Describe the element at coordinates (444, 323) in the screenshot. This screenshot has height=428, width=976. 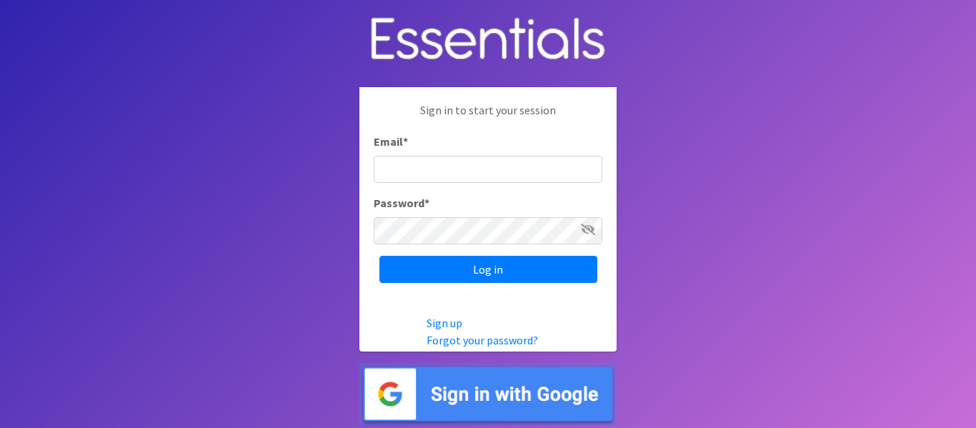
I see `a: Sign up` at that location.